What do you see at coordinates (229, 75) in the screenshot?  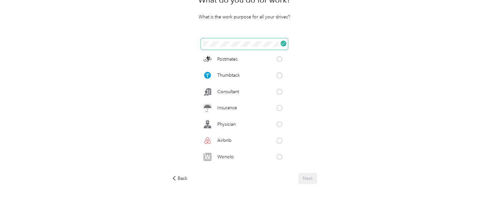 I see `p: Thumbtack` at bounding box center [229, 75].